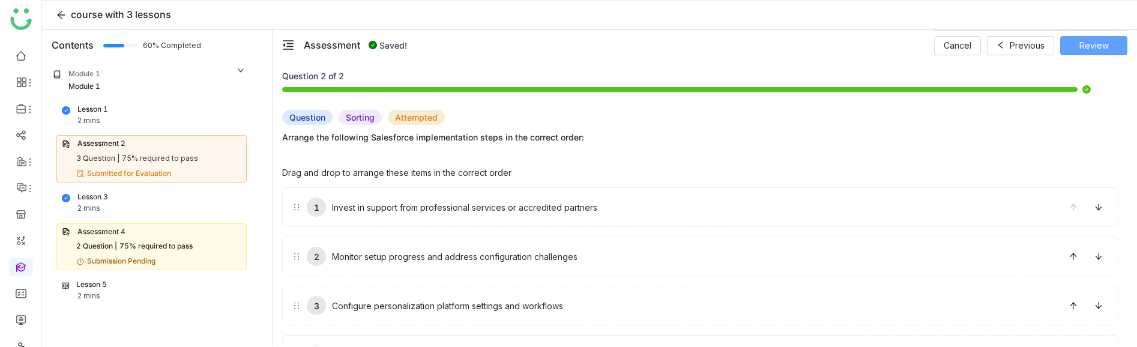  I want to click on div: Saved!, so click(388, 45).